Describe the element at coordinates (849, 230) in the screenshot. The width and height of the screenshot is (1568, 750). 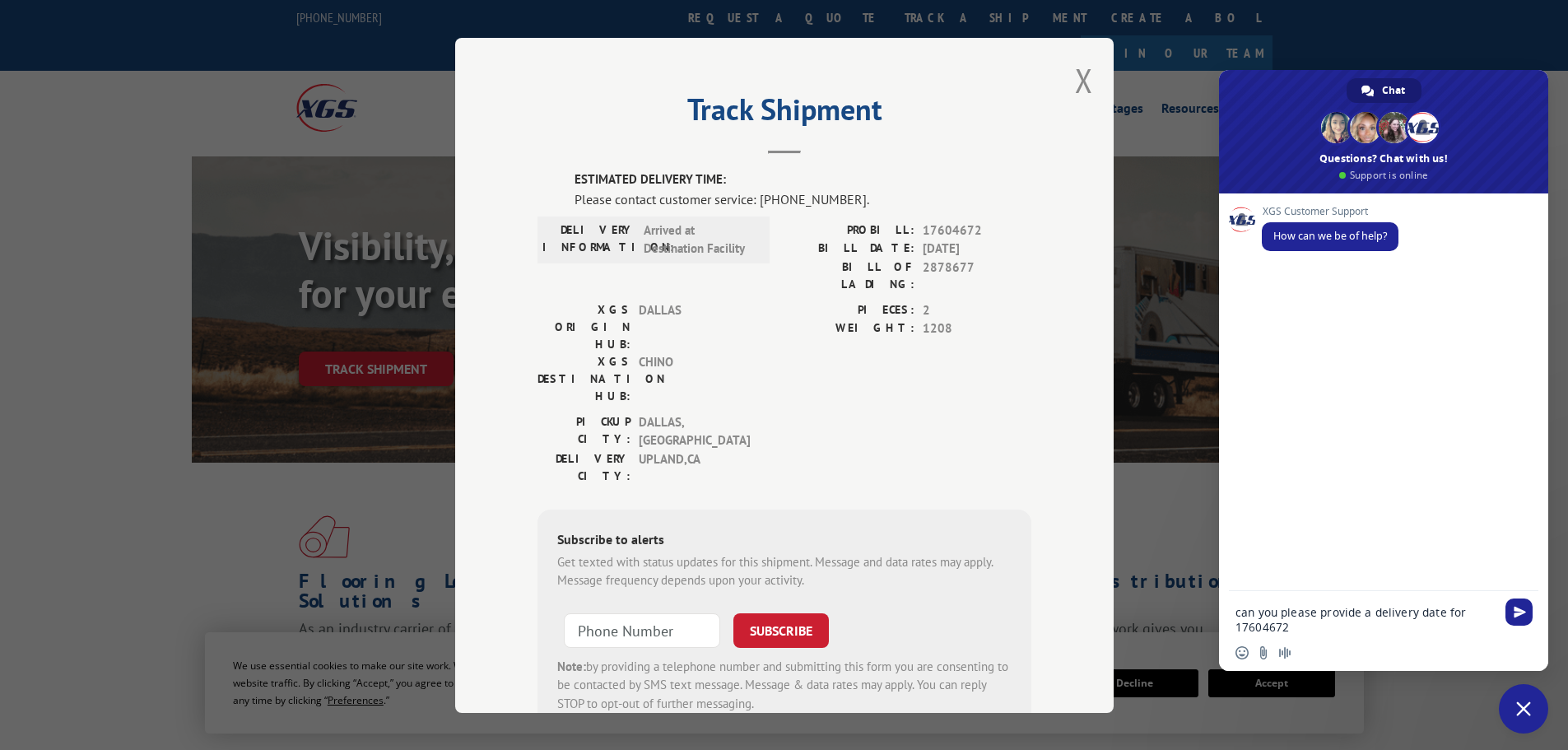
I see `label: PROBILL:` at that location.